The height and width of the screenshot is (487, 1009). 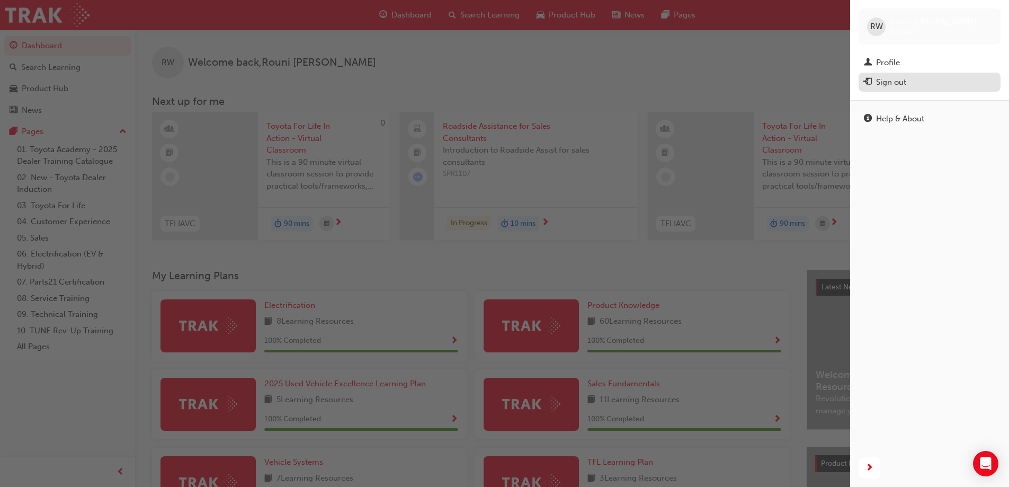 What do you see at coordinates (887, 62) in the screenshot?
I see `div: Profile` at bounding box center [887, 62].